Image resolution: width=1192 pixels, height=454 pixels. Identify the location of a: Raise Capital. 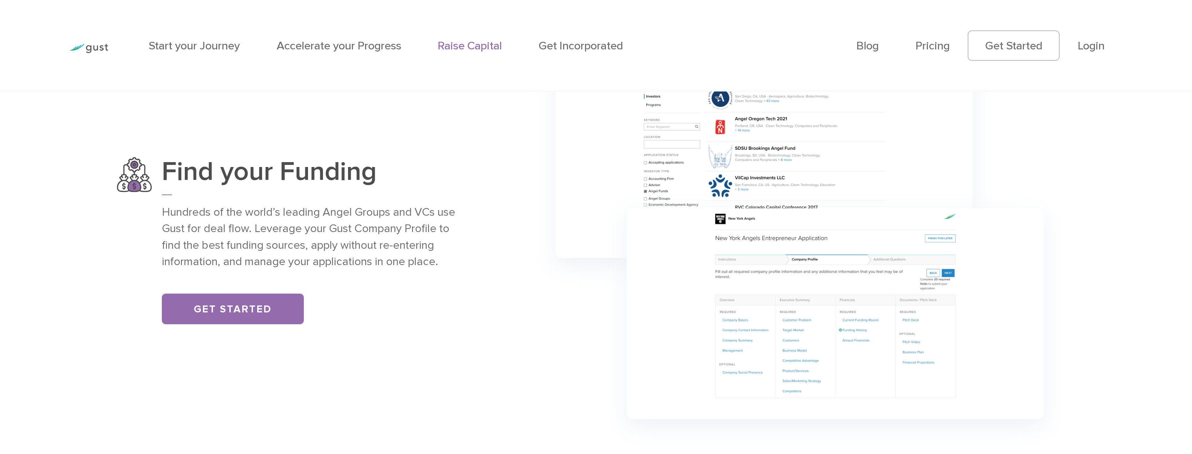
(470, 46).